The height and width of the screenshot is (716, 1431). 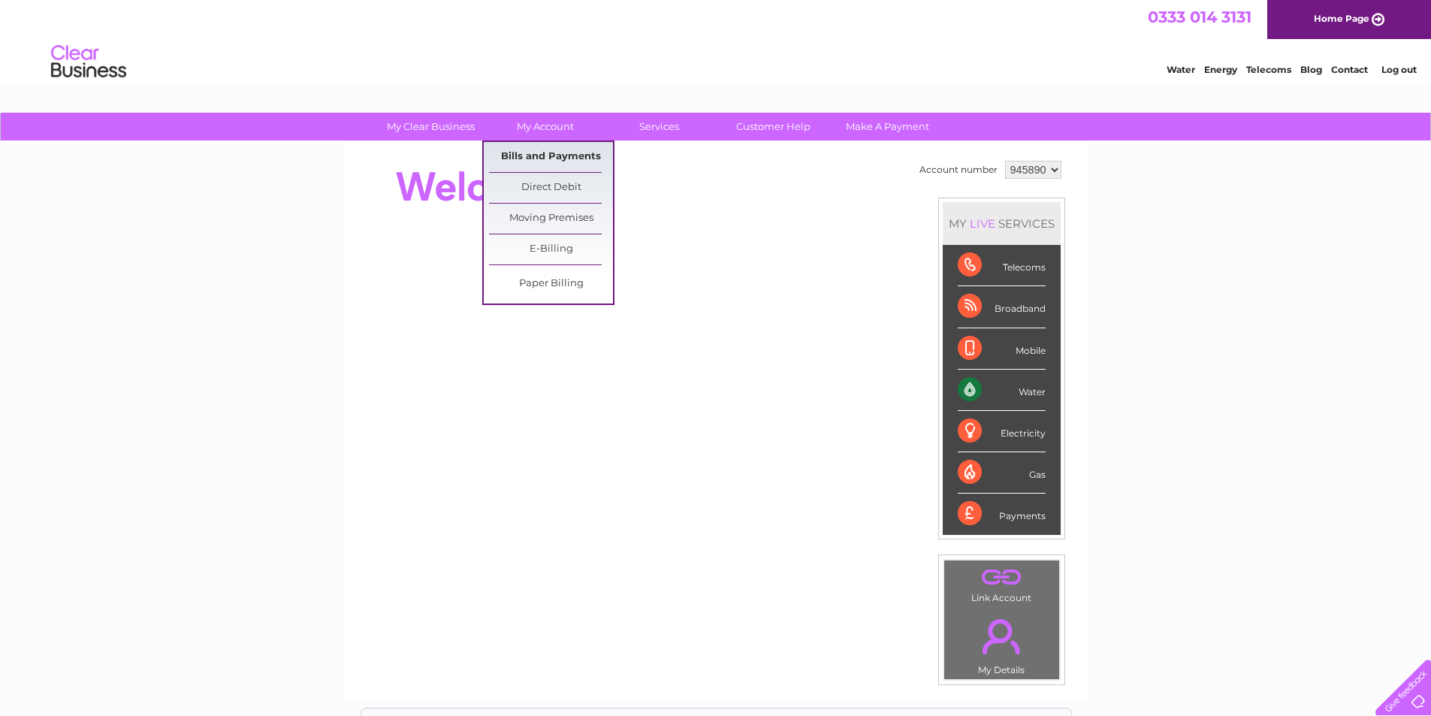 I want to click on td: My Details, so click(x=1001, y=643).